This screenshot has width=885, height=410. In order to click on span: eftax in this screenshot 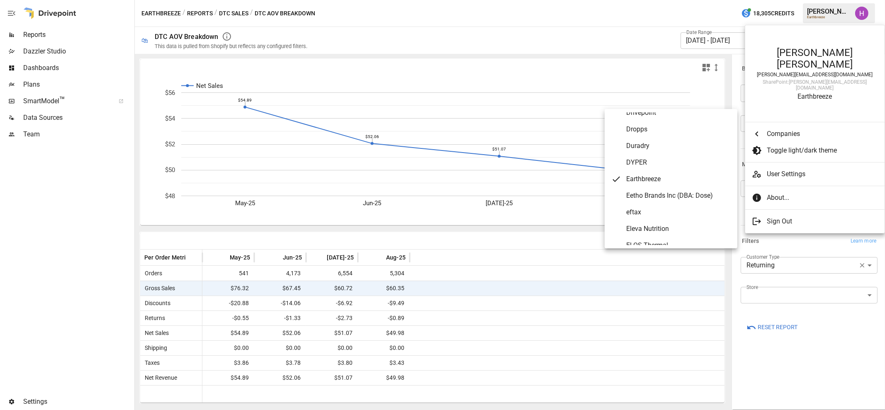, I will do `click(678, 212)`.